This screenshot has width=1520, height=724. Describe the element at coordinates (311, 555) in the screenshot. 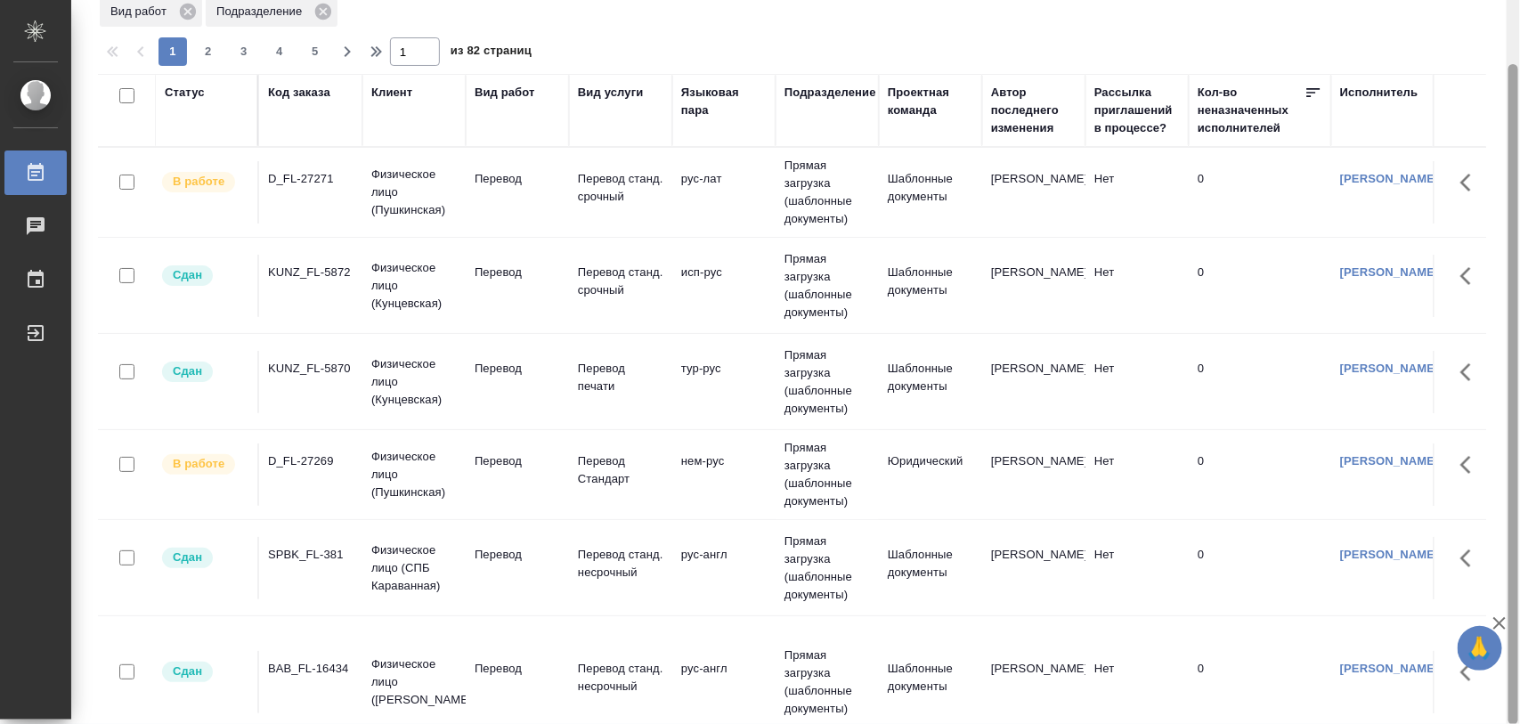

I see `div: SPBK_FL-381` at that location.